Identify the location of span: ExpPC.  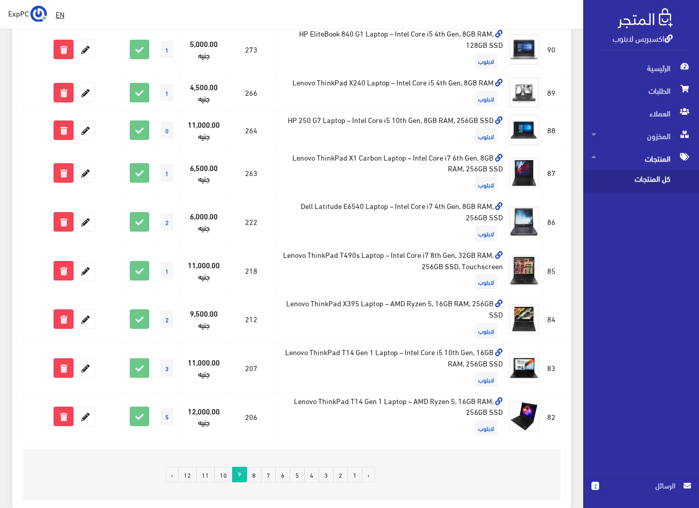
(19, 13).